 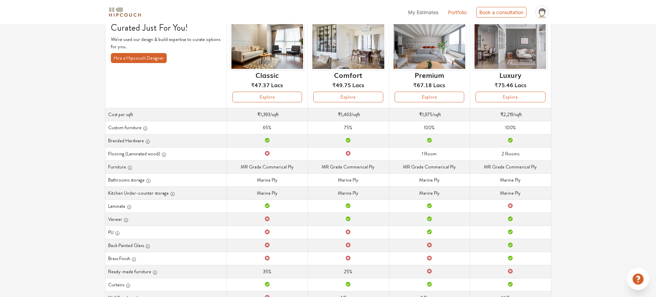 I want to click on th: Veneer, so click(x=166, y=219).